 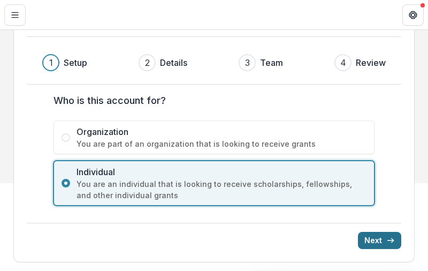 What do you see at coordinates (75, 63) in the screenshot?
I see `h3: Setup` at bounding box center [75, 63].